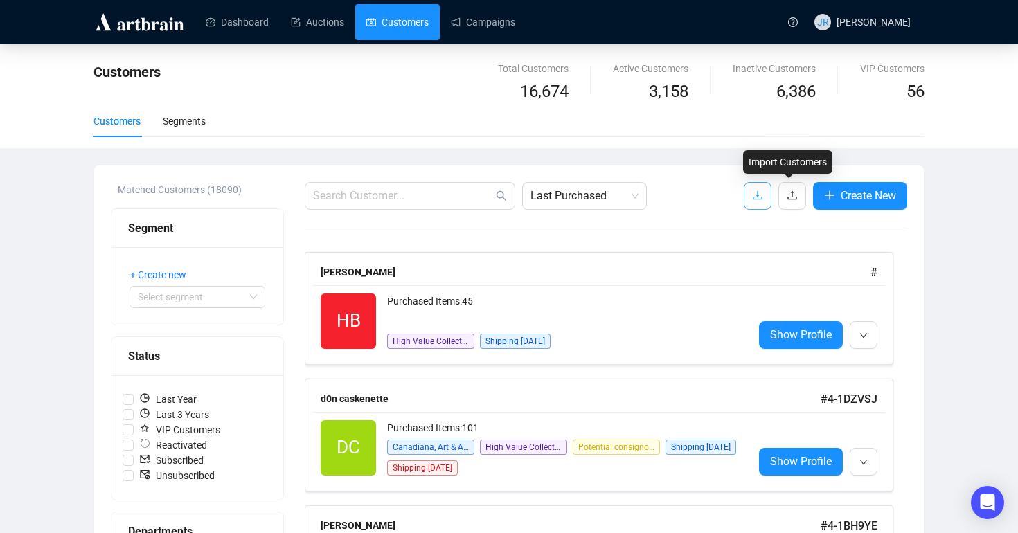 Image resolution: width=1018 pixels, height=533 pixels. I want to click on span: # 4-1BH9YE, so click(849, 526).